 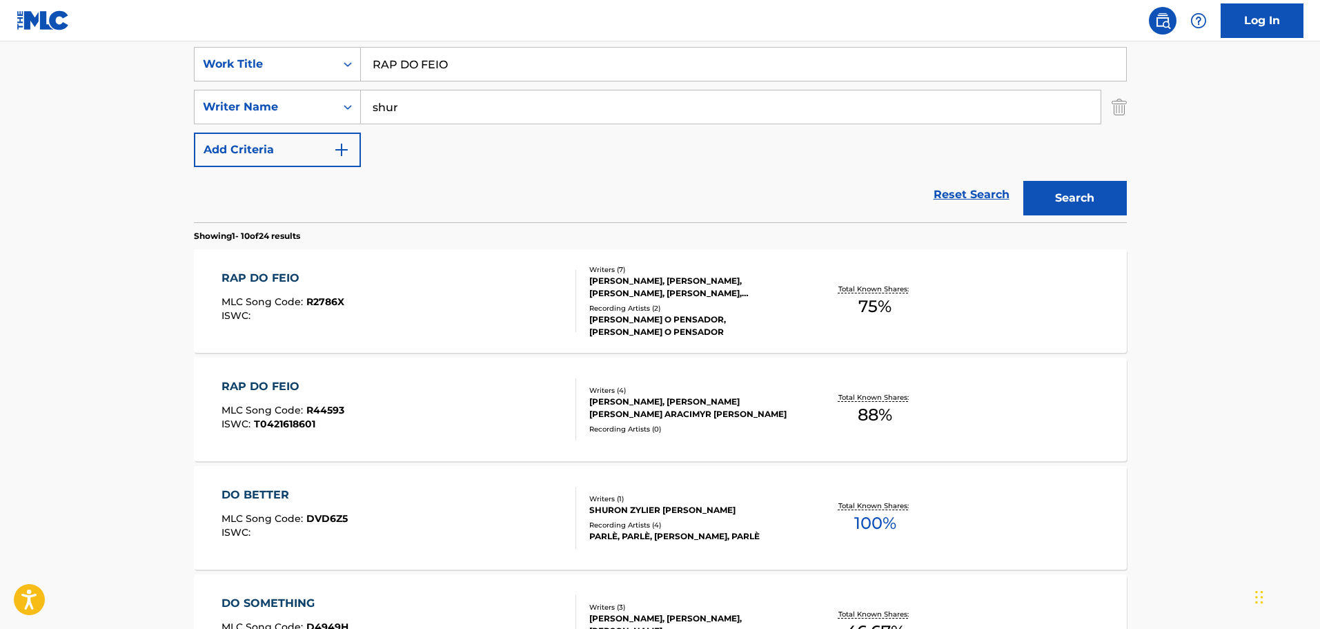 I want to click on div: Work Title, so click(x=265, y=64).